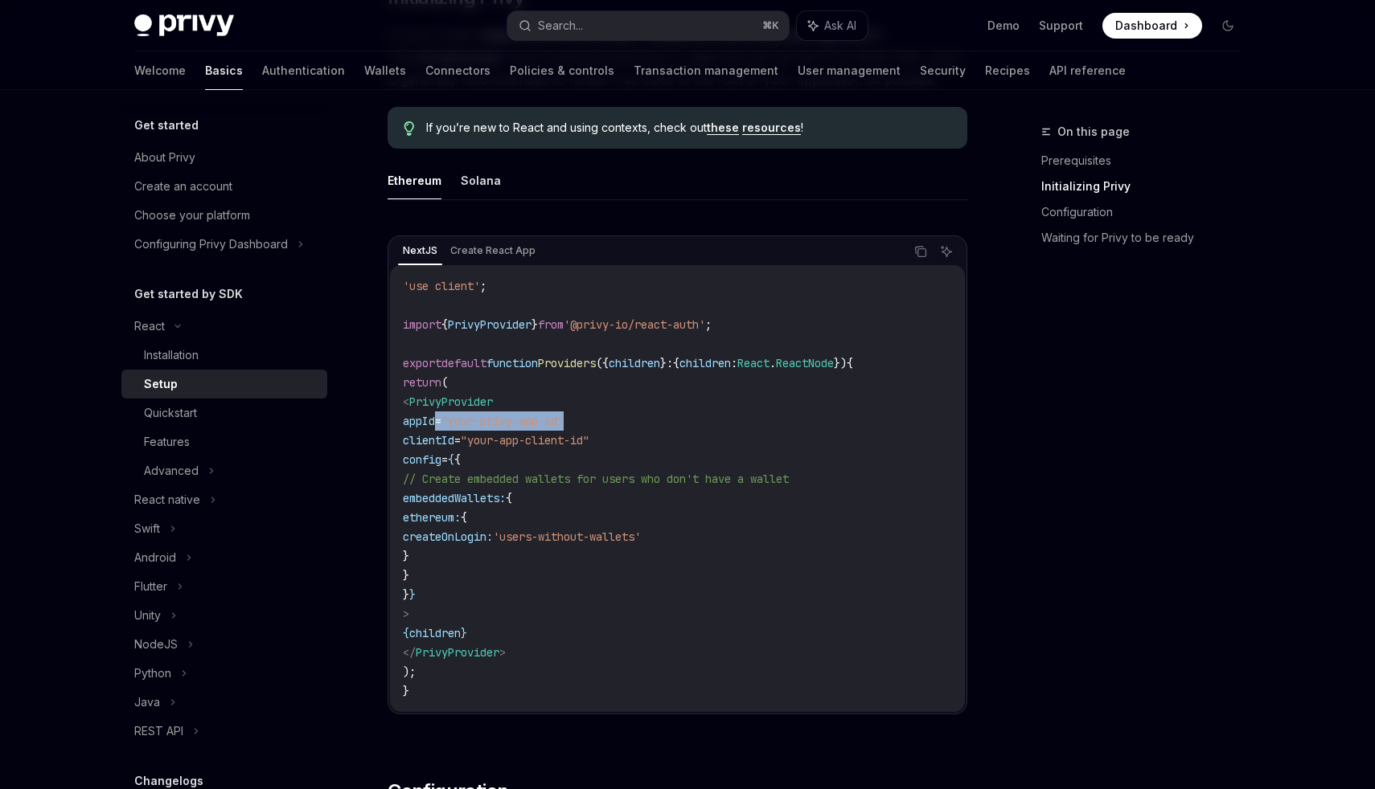  What do you see at coordinates (224, 384) in the screenshot?
I see `a: Setup` at bounding box center [224, 384].